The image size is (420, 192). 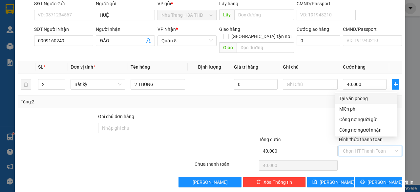 What do you see at coordinates (354, 67) in the screenshot?
I see `span: Cước hàng` at bounding box center [354, 67].